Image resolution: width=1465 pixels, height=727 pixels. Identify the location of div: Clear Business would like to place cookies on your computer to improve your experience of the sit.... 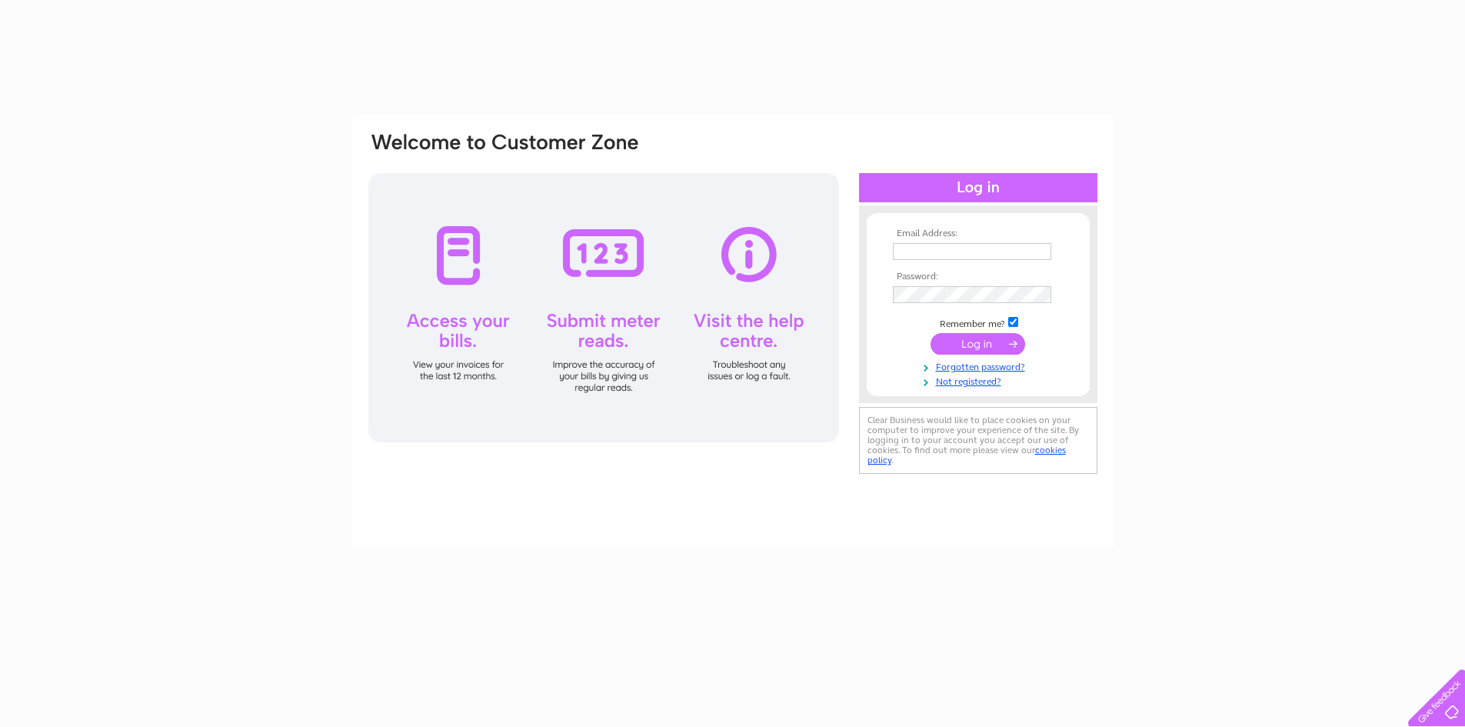
(978, 440).